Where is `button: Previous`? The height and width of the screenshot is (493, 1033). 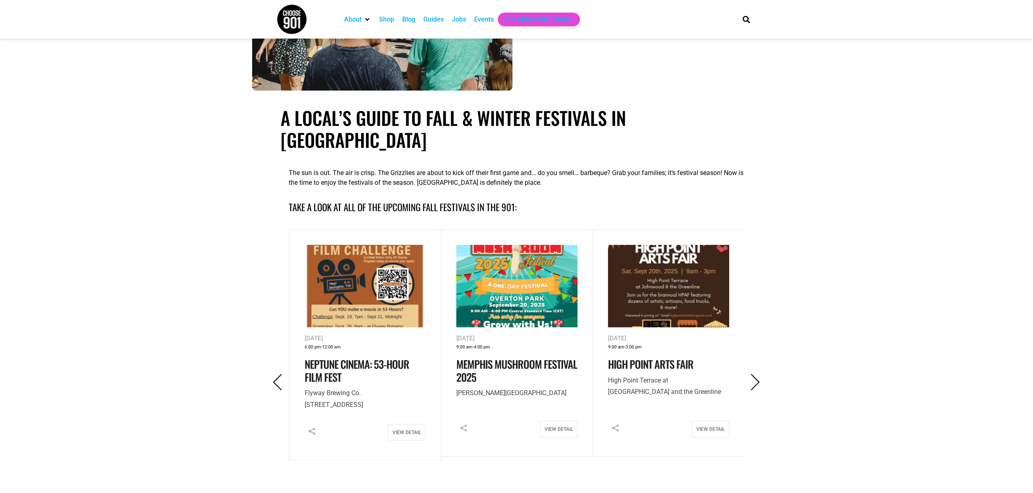
button: Previous is located at coordinates (277, 383).